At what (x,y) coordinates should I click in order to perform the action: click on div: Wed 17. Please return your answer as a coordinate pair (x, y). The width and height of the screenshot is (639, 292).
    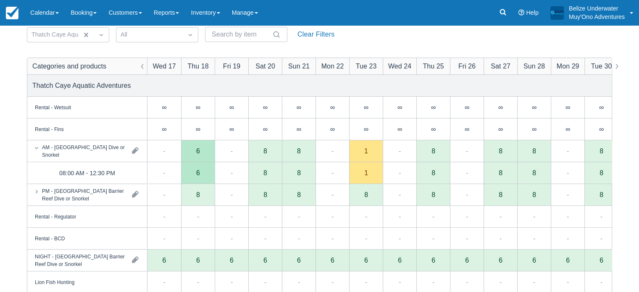
    Looking at the image, I should click on (164, 66).